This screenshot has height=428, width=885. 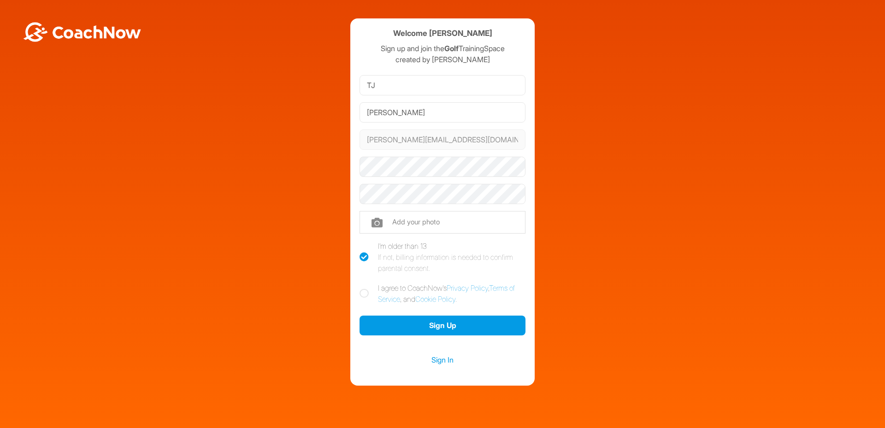 I want to click on input: Last Name, so click(x=442, y=112).